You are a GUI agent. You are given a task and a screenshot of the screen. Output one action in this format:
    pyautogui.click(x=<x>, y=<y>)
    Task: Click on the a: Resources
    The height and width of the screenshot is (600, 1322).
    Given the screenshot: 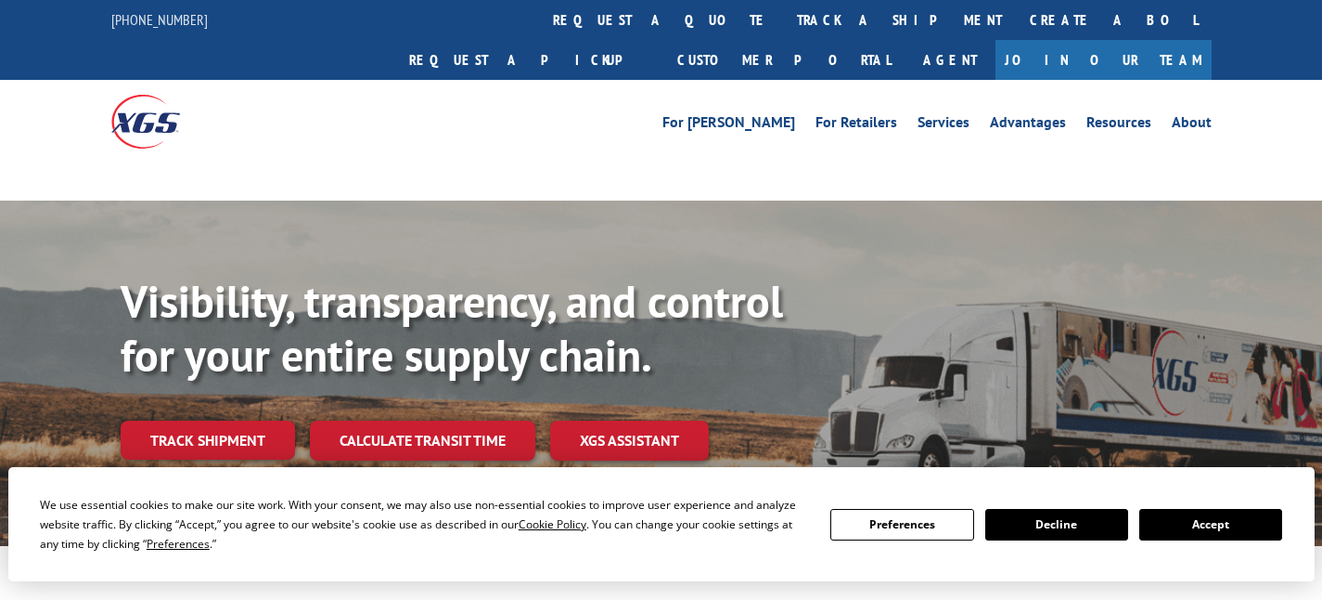 What is the action you would take?
    pyautogui.click(x=1119, y=125)
    